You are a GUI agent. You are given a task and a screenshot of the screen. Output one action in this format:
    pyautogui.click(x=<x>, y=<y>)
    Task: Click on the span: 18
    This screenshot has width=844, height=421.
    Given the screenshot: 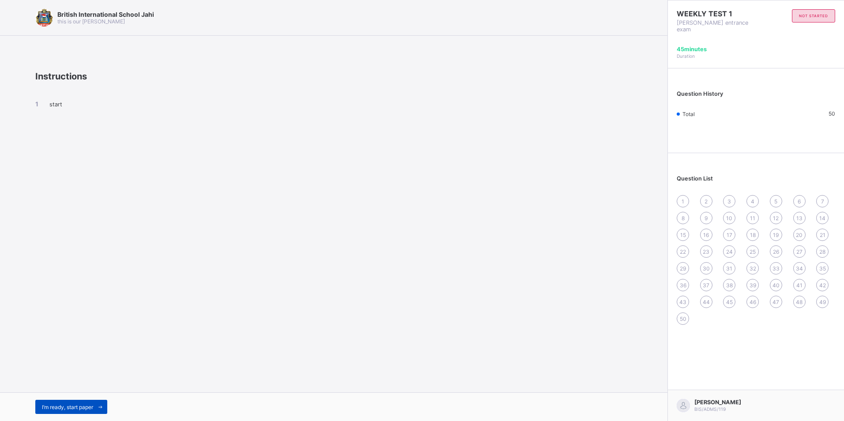 What is the action you would take?
    pyautogui.click(x=752, y=235)
    